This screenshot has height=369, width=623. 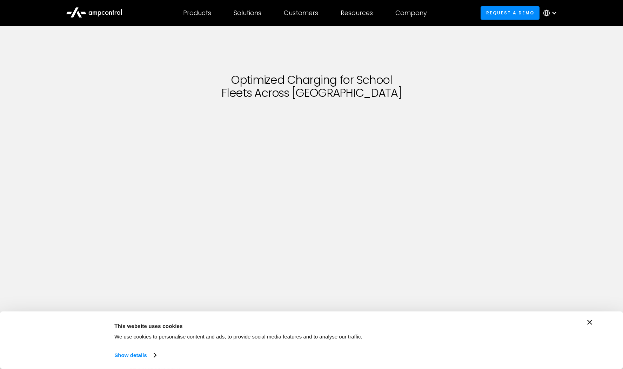 What do you see at coordinates (286, 326) in the screenshot?
I see `div: This website uses cookies` at bounding box center [286, 326].